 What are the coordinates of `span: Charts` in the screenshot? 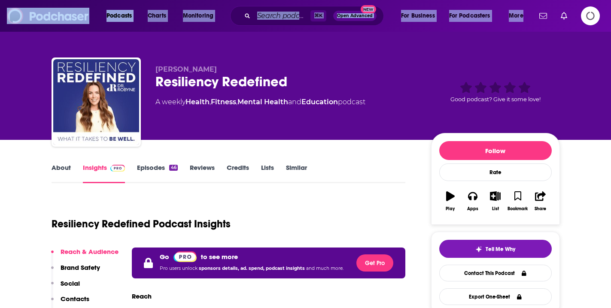 It's located at (157, 16).